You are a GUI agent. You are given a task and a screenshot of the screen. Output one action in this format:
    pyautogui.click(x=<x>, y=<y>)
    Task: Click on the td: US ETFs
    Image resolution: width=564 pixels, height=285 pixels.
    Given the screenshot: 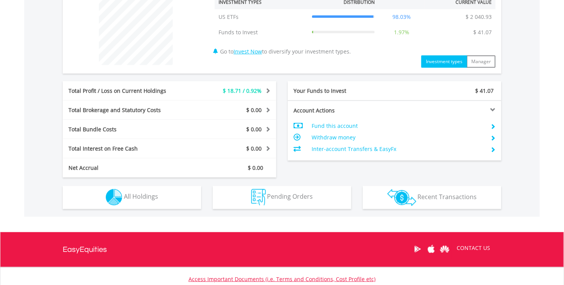 What is the action you would take?
    pyautogui.click(x=261, y=17)
    